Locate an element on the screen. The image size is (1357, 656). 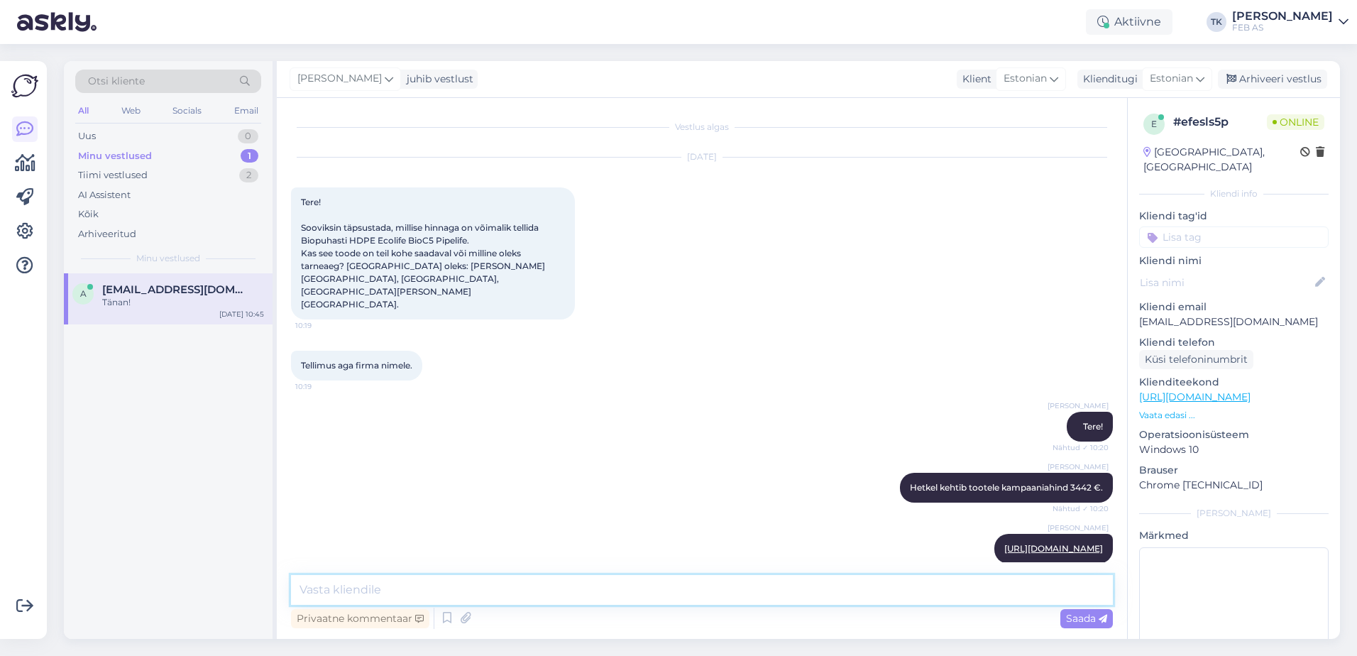
p: Märkmed is located at coordinates (1234, 535).